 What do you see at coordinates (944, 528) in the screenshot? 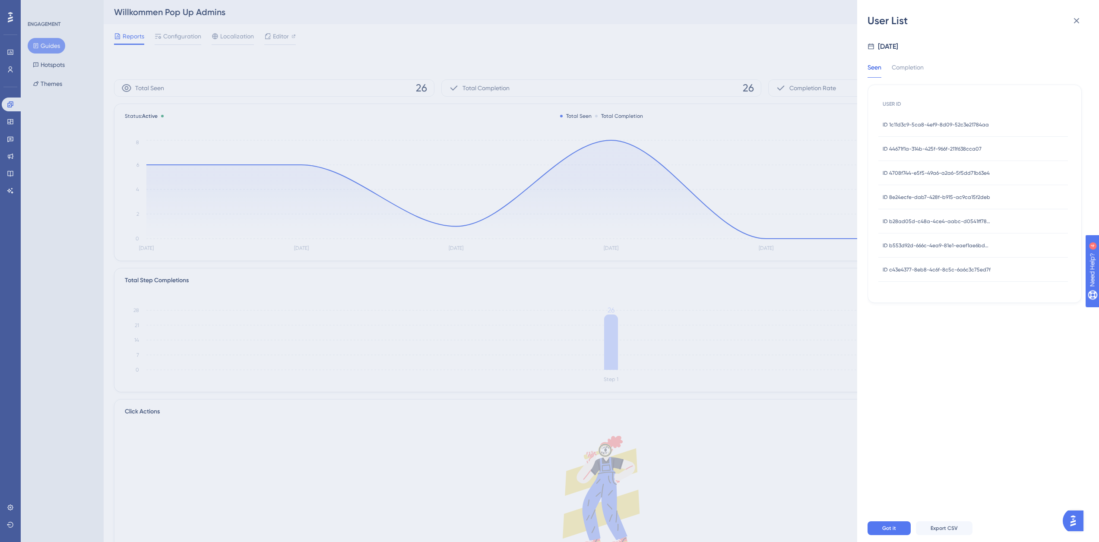
I see `button: Export CSV` at bounding box center [944, 528].